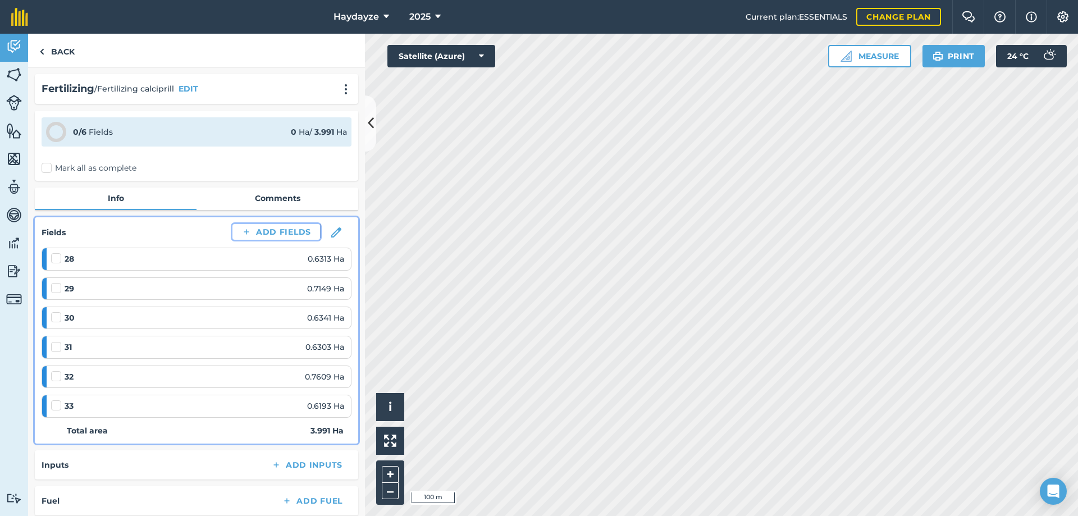 The image size is (1078, 516). What do you see at coordinates (327, 431) in the screenshot?
I see `strong: 3.991 Ha` at bounding box center [327, 431].